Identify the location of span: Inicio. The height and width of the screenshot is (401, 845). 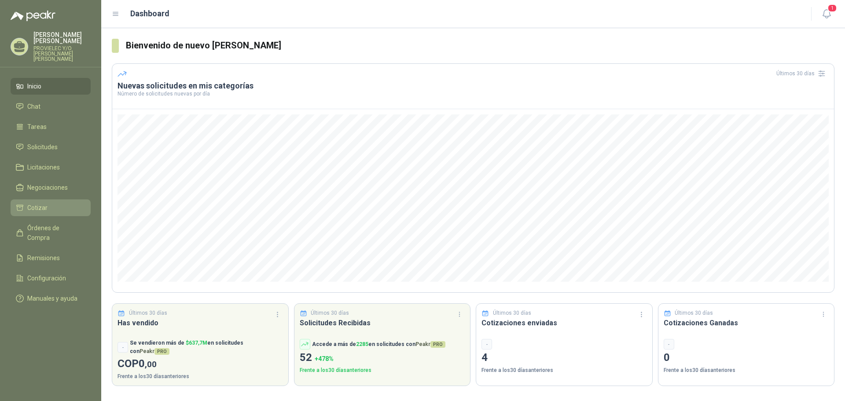
(34, 86).